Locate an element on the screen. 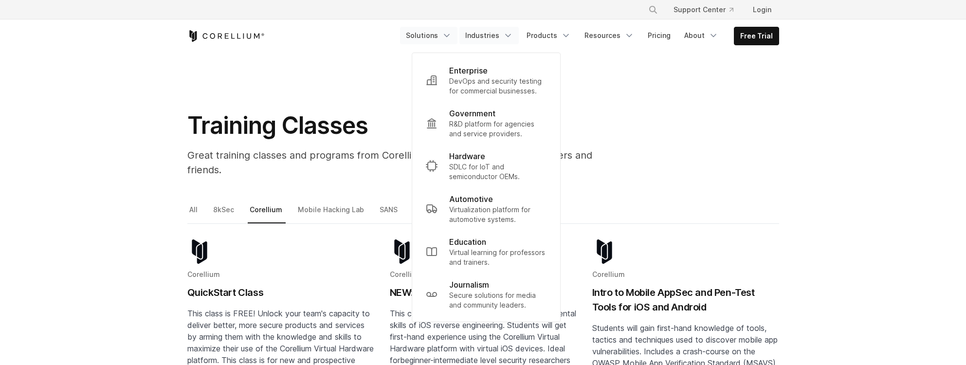  h2: QuickStart Class is located at coordinates (281, 293).